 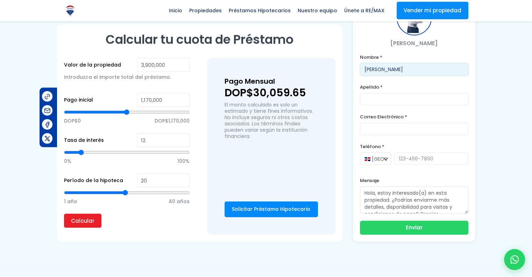 What do you see at coordinates (172, 121) in the screenshot?
I see `span: DOP$1,170,000` at bounding box center [172, 121].